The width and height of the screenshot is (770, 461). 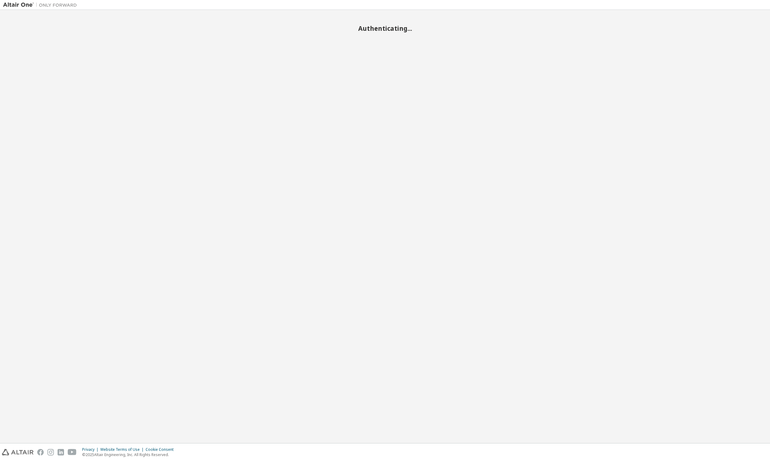 What do you see at coordinates (123, 449) in the screenshot?
I see `div: Website Terms of Use` at bounding box center [123, 449].